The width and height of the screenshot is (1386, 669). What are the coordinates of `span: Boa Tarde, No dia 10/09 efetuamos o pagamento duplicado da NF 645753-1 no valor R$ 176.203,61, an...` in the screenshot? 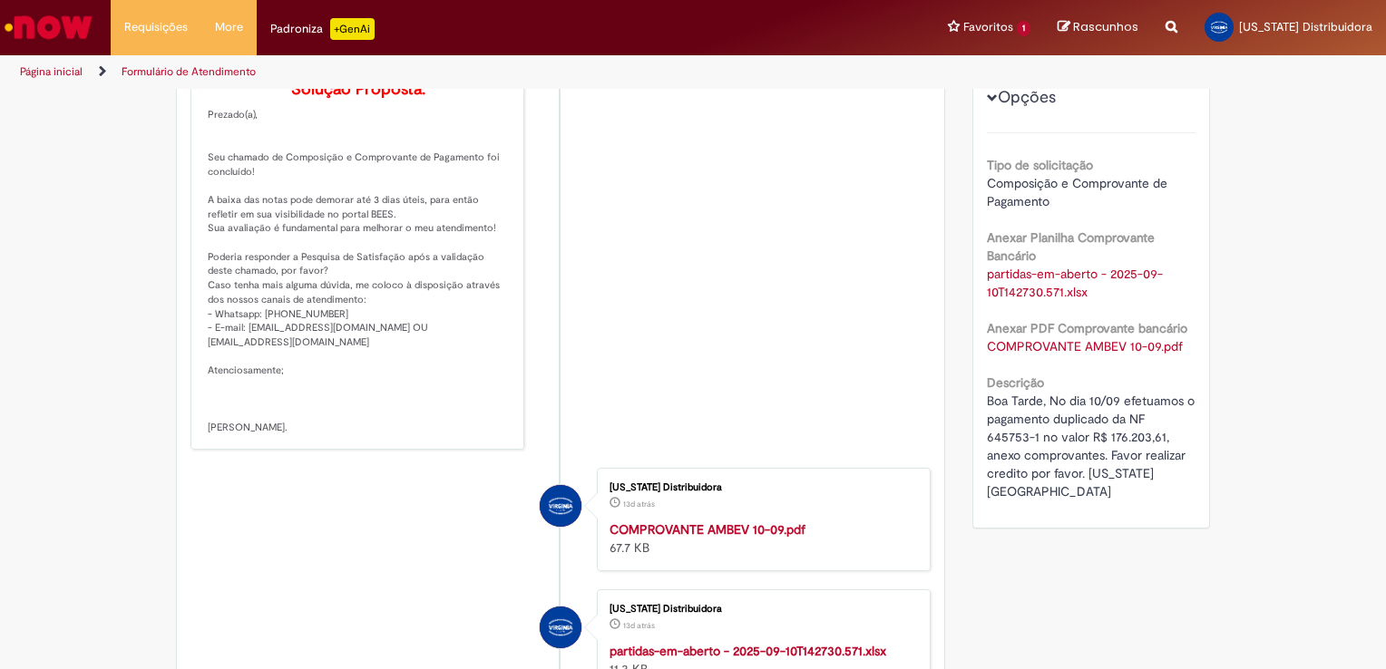 It's located at (1092, 446).